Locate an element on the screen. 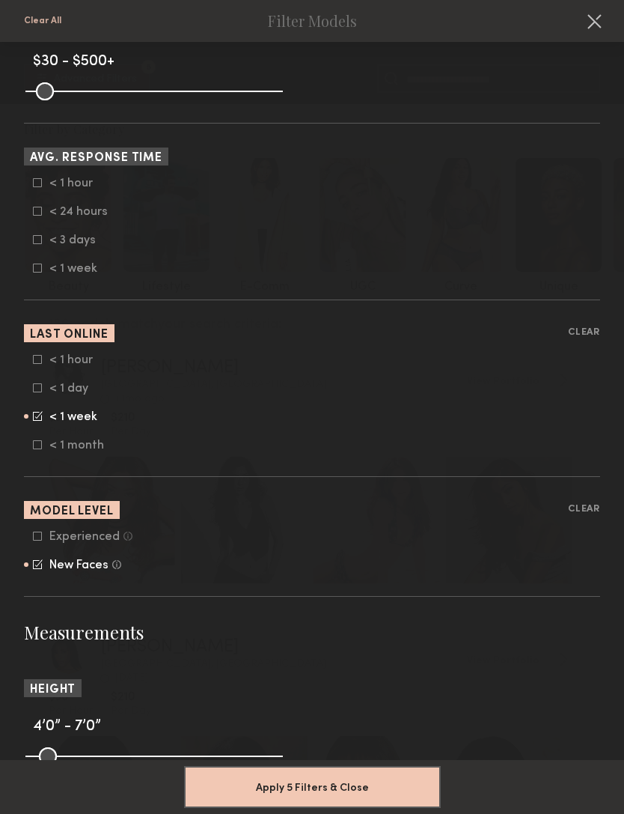  div: < 1 day is located at coordinates (79, 388).